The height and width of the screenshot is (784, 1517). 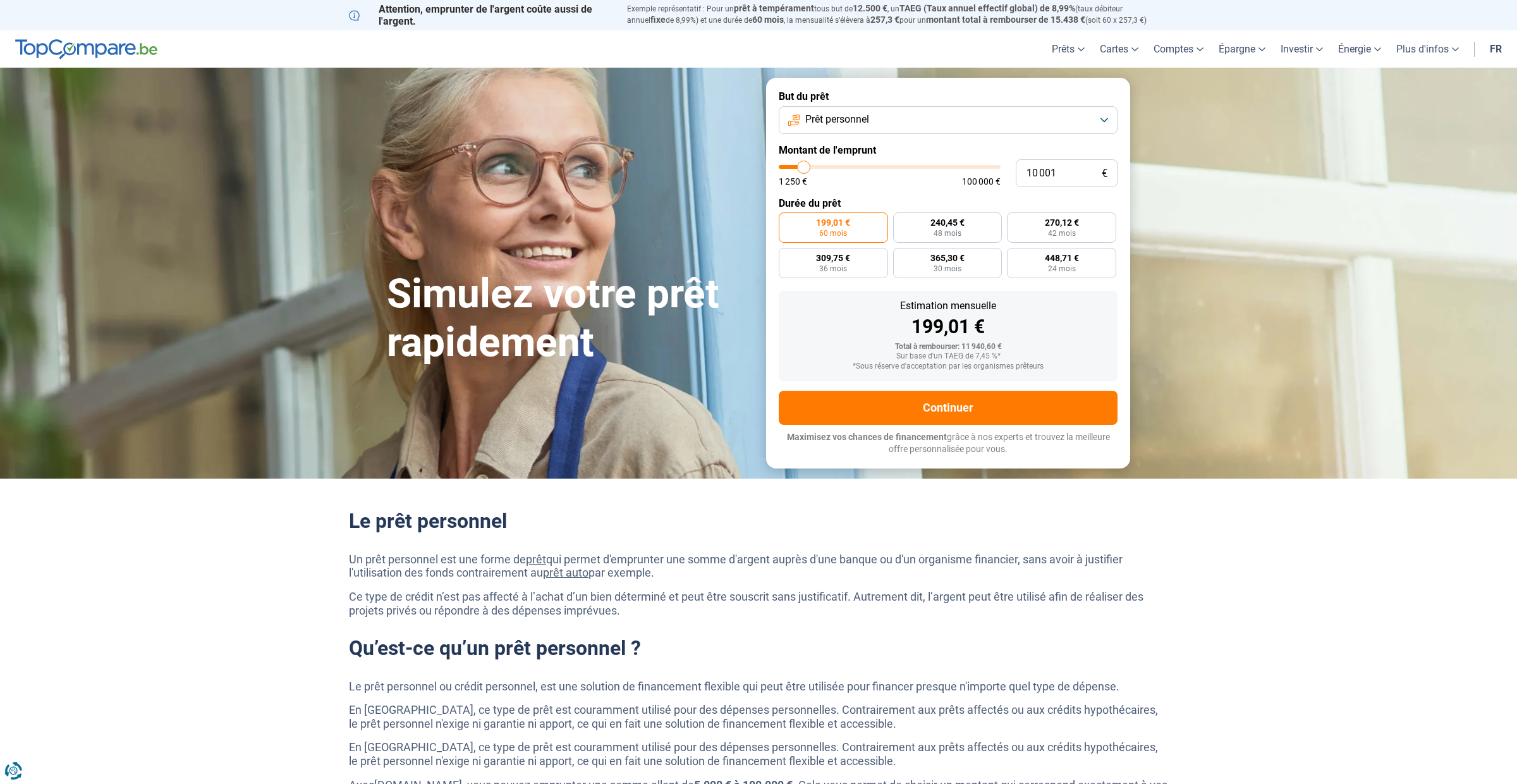 What do you see at coordinates (1179, 48) in the screenshot?
I see `a: Comptes` at bounding box center [1179, 48].